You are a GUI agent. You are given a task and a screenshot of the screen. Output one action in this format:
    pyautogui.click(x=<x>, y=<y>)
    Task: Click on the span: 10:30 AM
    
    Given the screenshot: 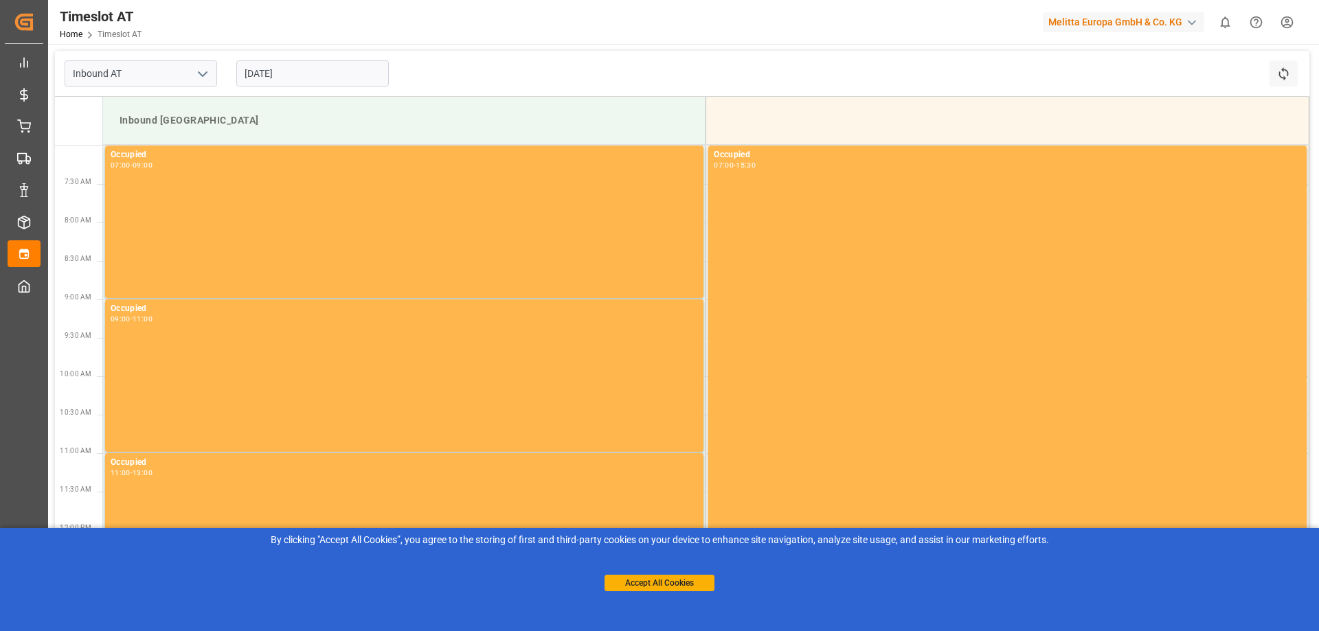 What is the action you would take?
    pyautogui.click(x=76, y=412)
    